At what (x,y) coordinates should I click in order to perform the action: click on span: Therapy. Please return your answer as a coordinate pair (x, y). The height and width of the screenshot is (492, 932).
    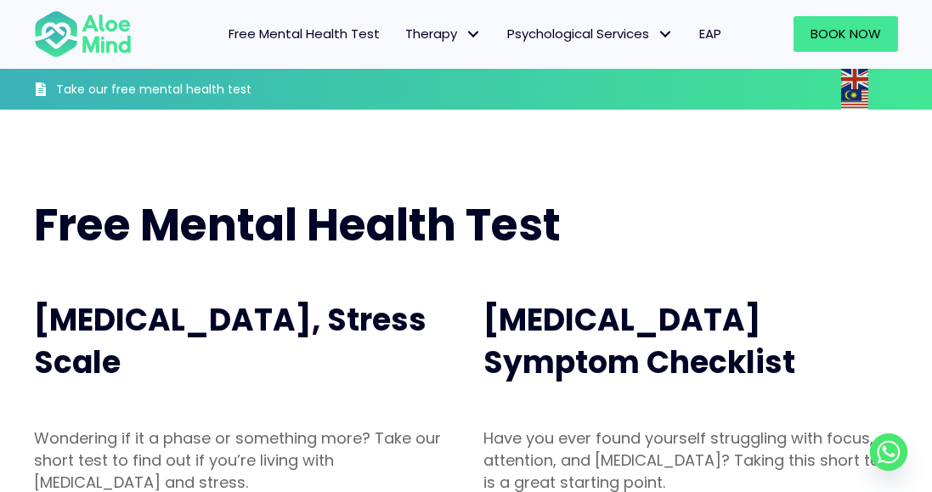
    Looking at the image, I should click on (444, 33).